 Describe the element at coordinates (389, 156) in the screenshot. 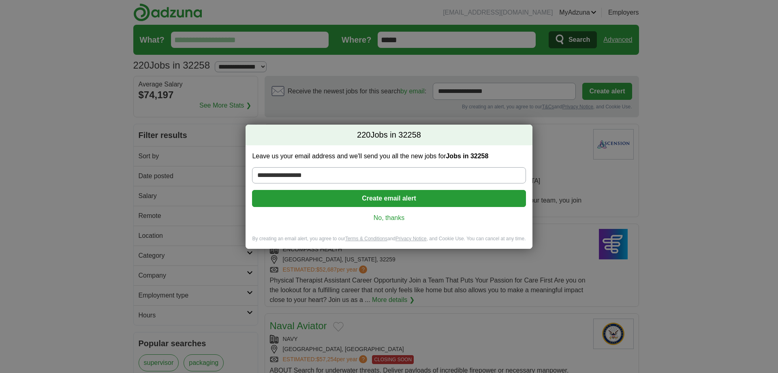

I see `label: Leave us your email address and we'll send you all the new jobs for` at that location.